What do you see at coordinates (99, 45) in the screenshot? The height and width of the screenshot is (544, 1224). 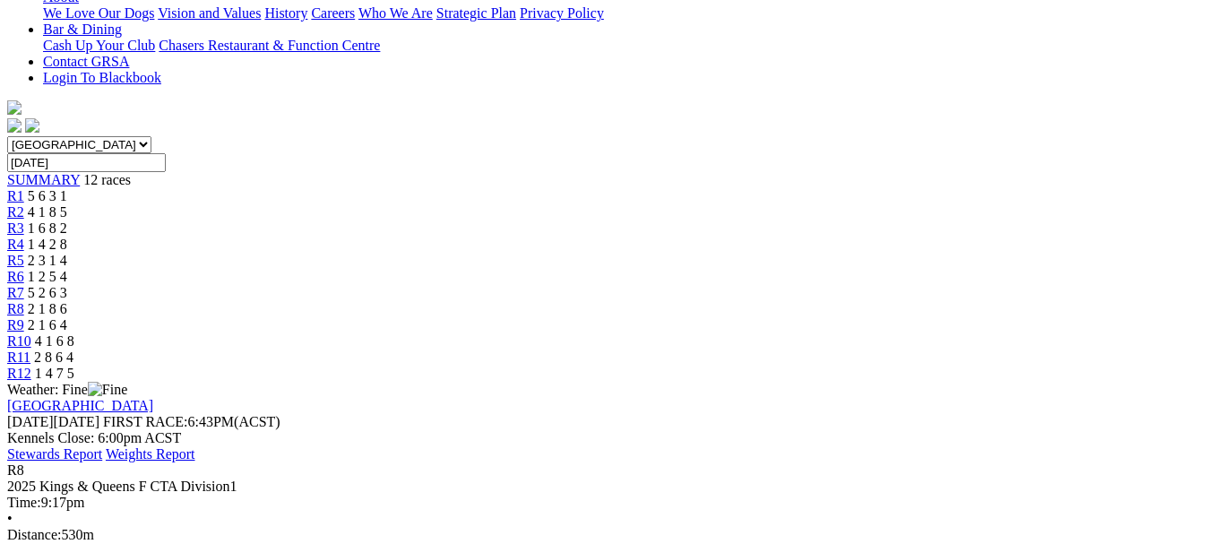 I see `a: Cash Up Your Club` at bounding box center [99, 45].